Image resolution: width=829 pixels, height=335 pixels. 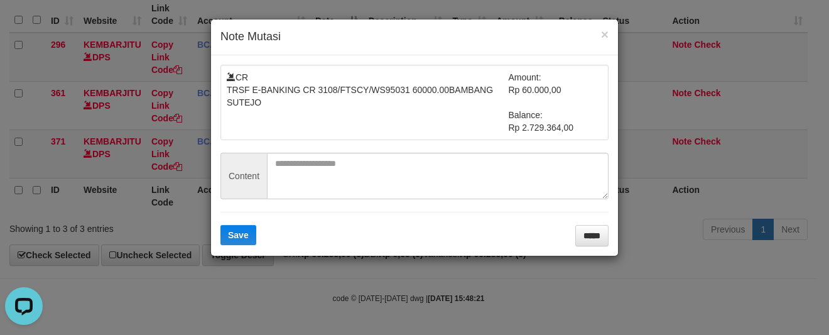 What do you see at coordinates (238, 235) in the screenshot?
I see `button: Save` at bounding box center [238, 235].